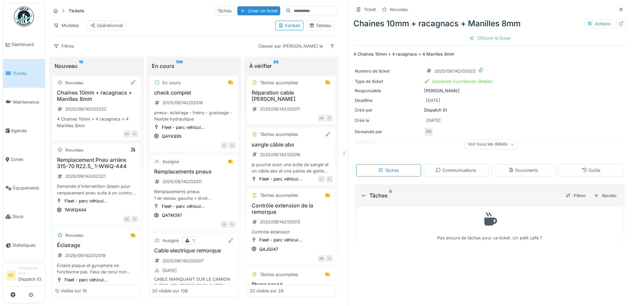  Describe the element at coordinates (27, 73) in the screenshot. I see `span: Tickets` at that location.